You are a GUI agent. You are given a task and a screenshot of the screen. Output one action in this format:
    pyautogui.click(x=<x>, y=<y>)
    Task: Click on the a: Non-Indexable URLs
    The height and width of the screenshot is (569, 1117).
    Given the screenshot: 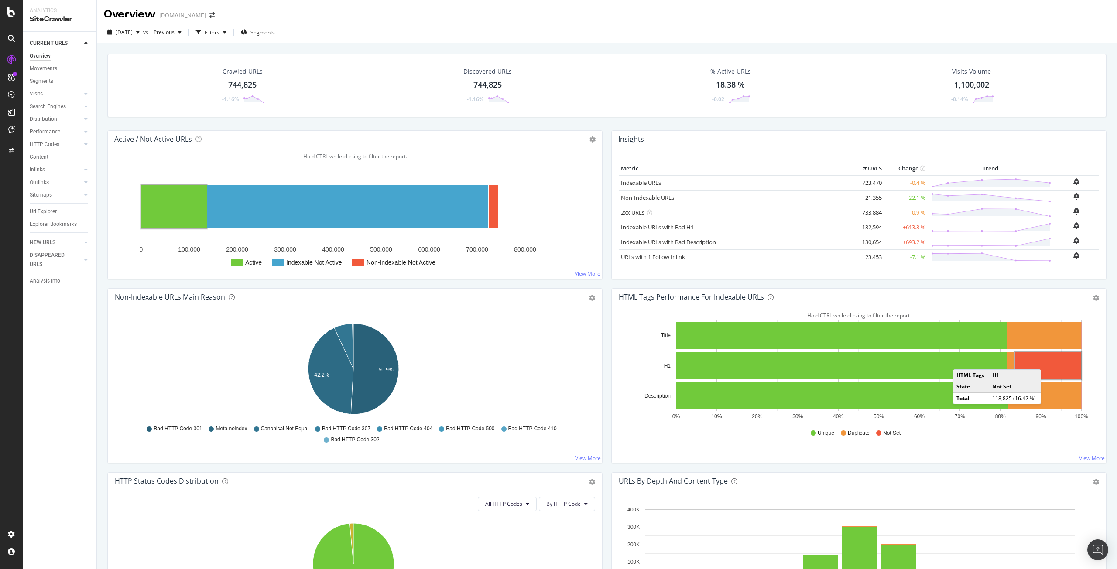 What is the action you would take?
    pyautogui.click(x=648, y=198)
    